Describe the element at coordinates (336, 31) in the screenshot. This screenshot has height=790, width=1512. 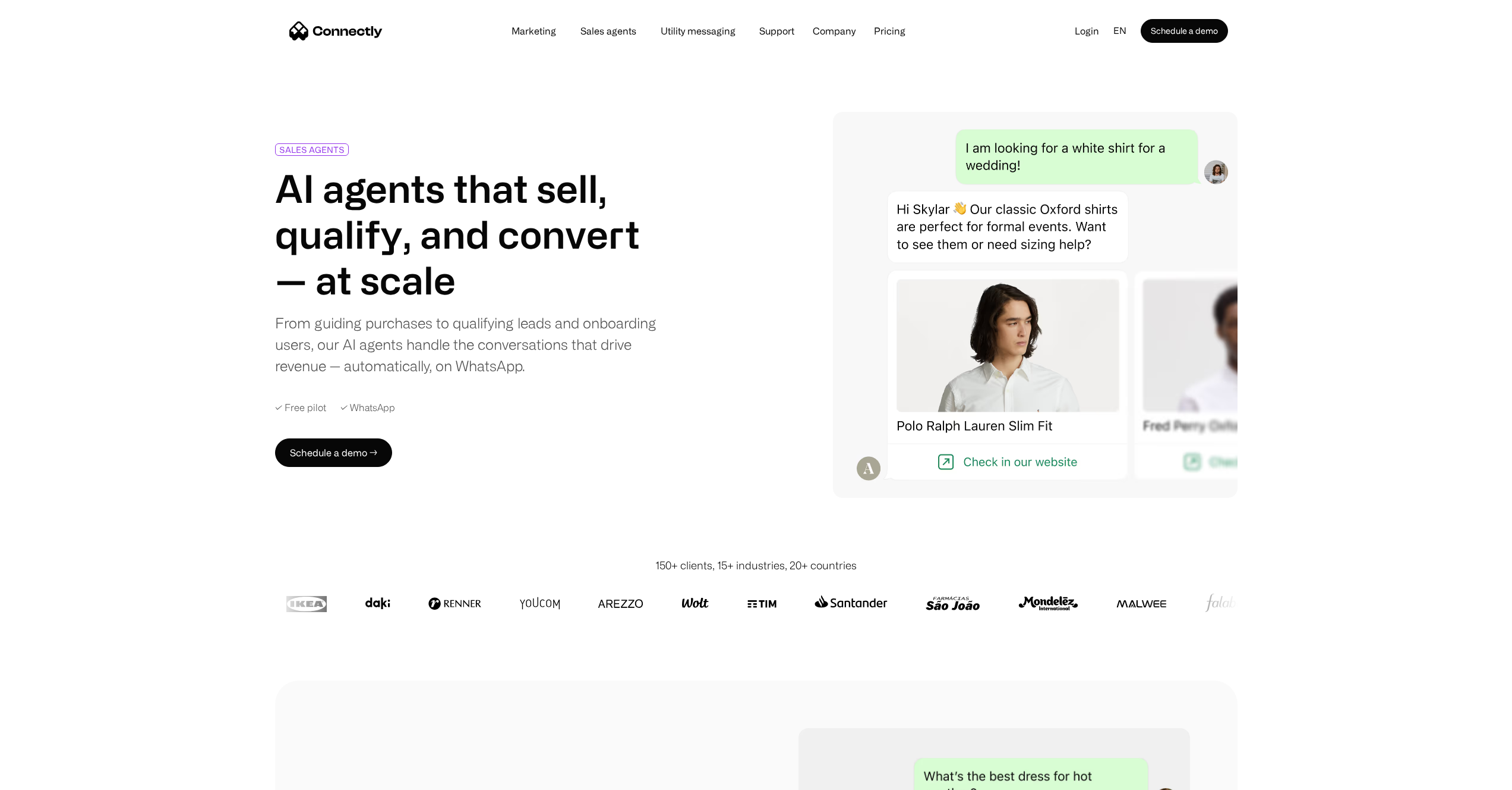
I see `a: home` at that location.